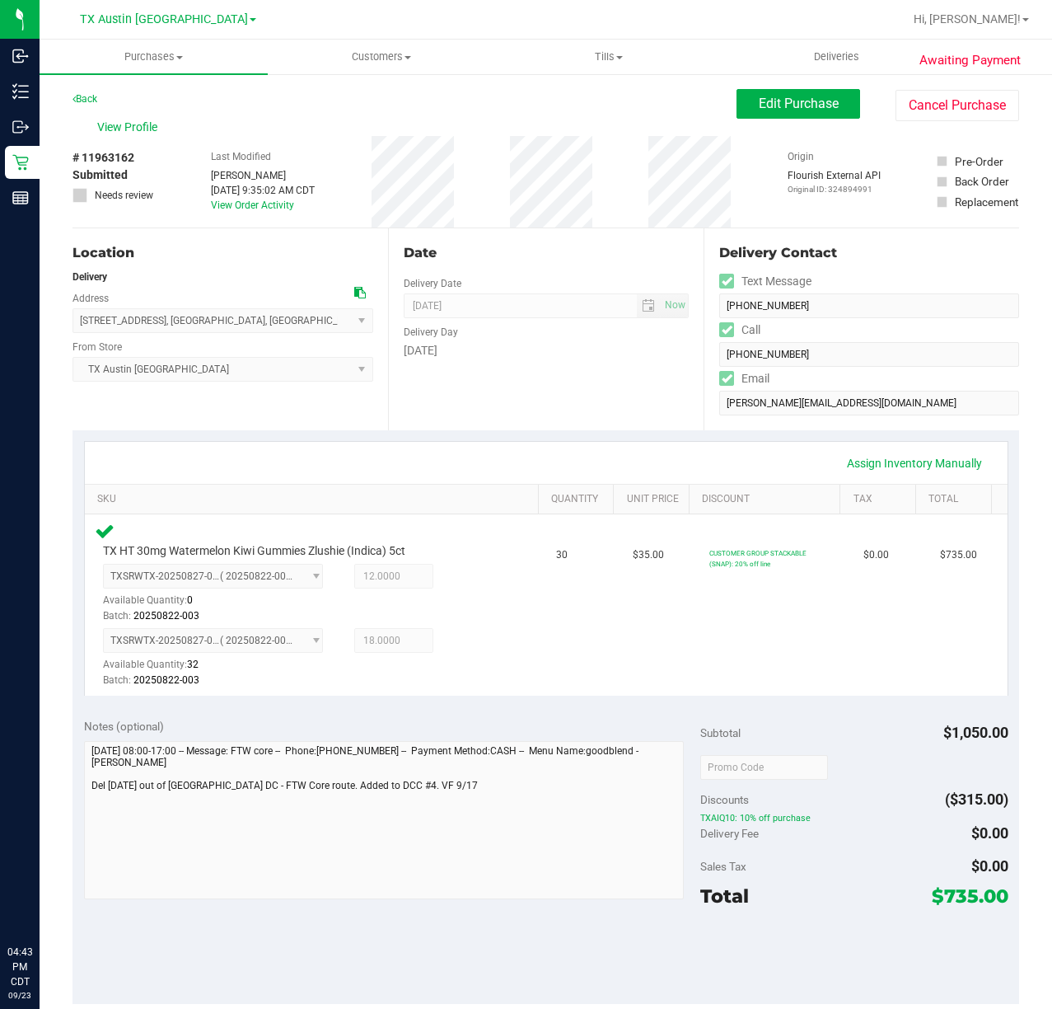 This screenshot has width=1052, height=1009. What do you see at coordinates (222, 253) in the screenshot?
I see `div: Location` at bounding box center [222, 253].